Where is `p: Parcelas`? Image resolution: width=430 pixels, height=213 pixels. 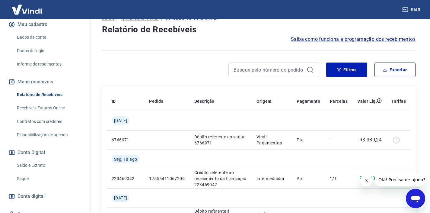
p: Parcelas is located at coordinates (339, 101).